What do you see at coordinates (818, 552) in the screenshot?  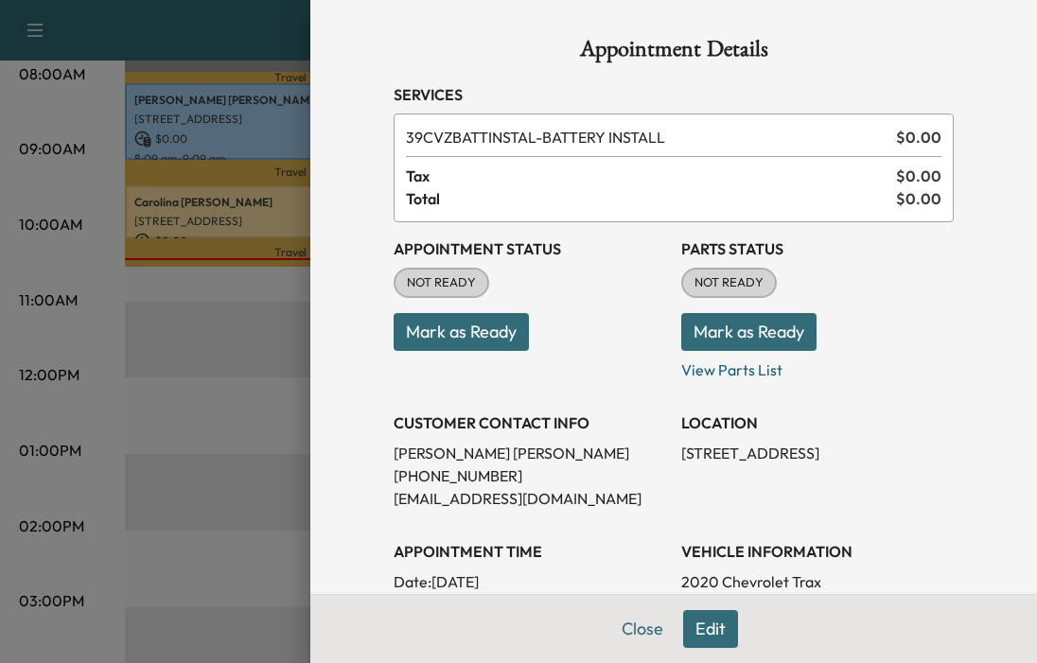 I see `h3: VEHICLE INFORMATION` at bounding box center [818, 552].